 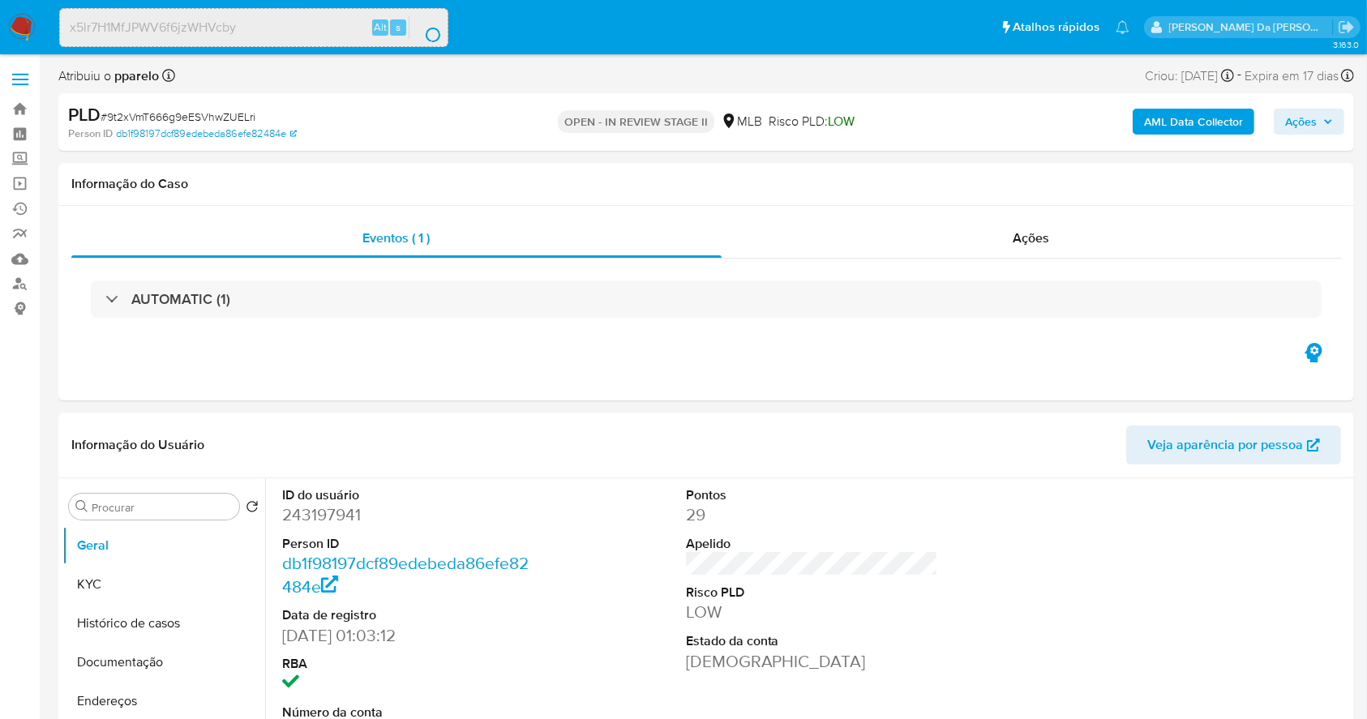 What do you see at coordinates (1225, 445) in the screenshot?
I see `span: Veja aparência por pessoa` at bounding box center [1225, 445].